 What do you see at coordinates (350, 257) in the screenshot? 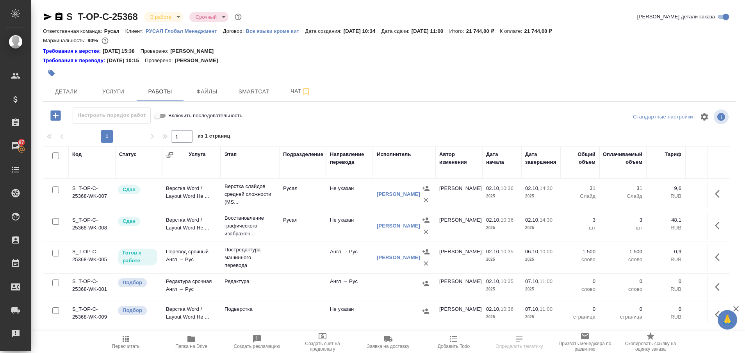
I see `td: Англ → Рус` at bounding box center [350, 257].